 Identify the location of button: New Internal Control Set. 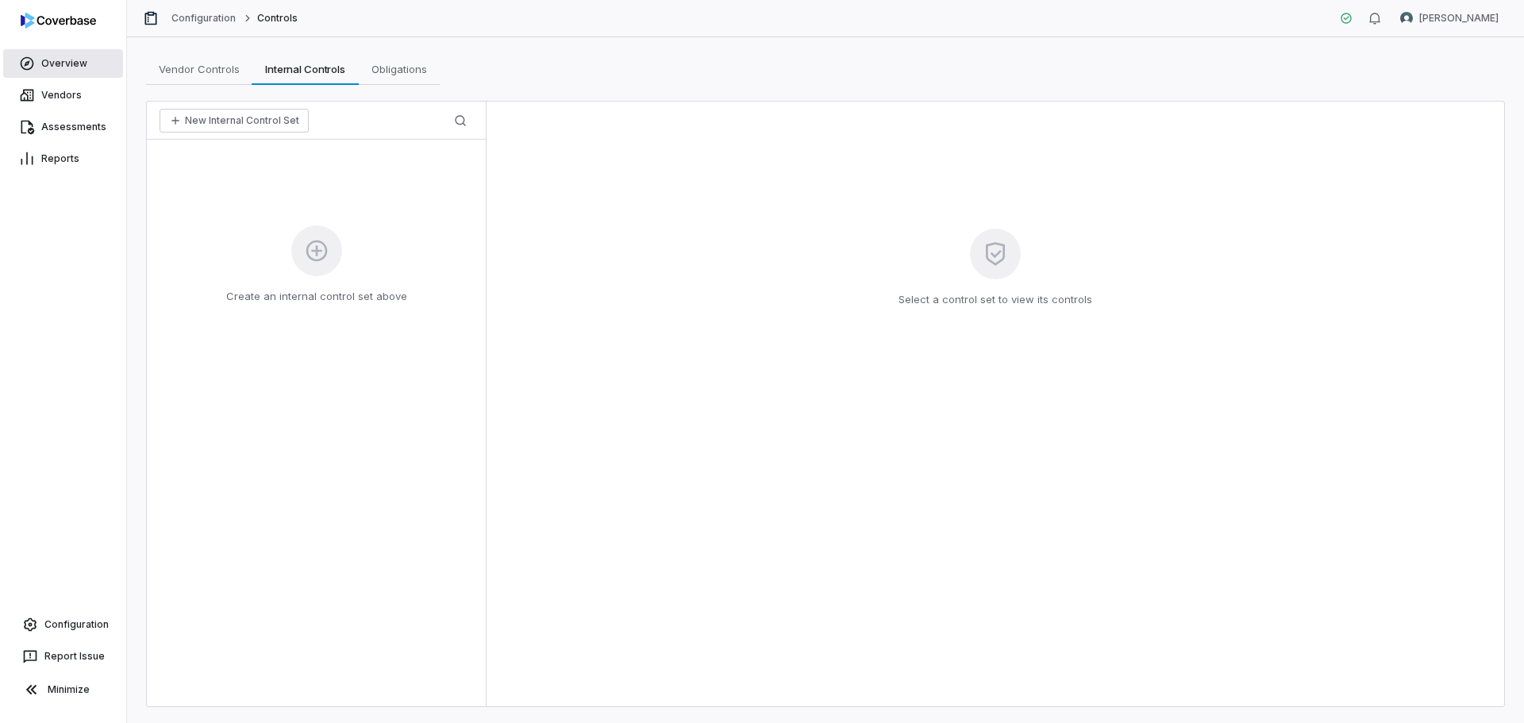
(234, 121).